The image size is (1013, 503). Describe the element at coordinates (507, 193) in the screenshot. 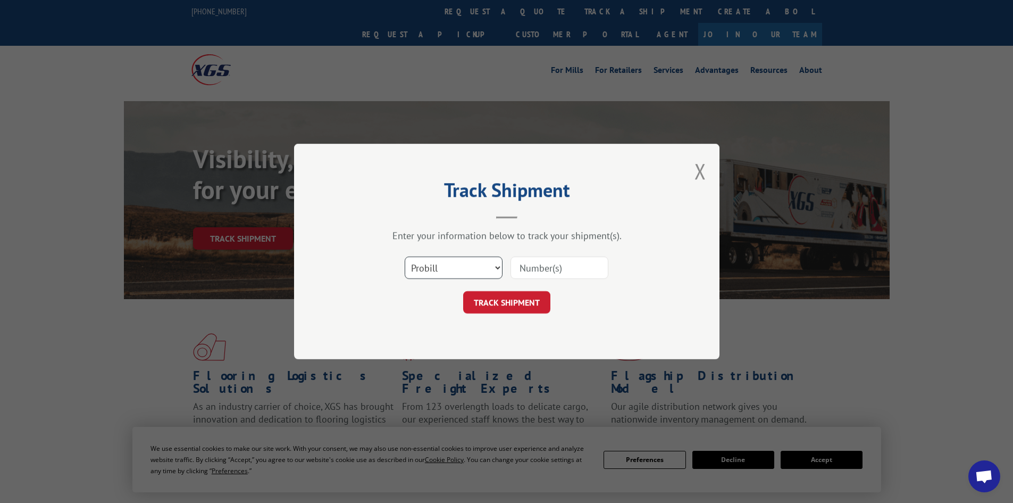

I see `h2: Track Shipment` at that location.